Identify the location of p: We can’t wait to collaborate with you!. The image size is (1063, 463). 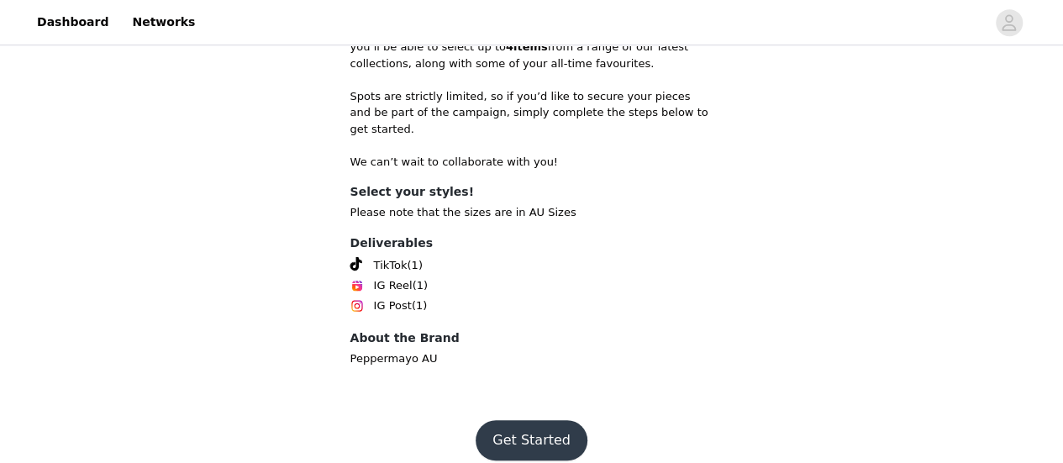
(532, 162).